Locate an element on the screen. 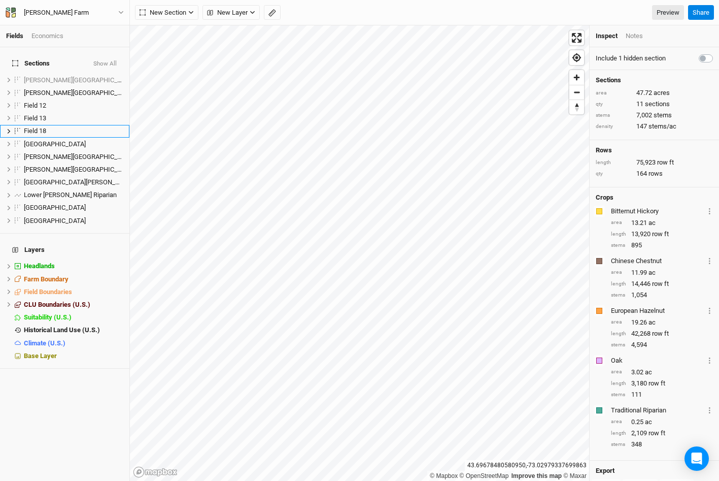  div: Lower Bogue Riparian is located at coordinates (74, 195).